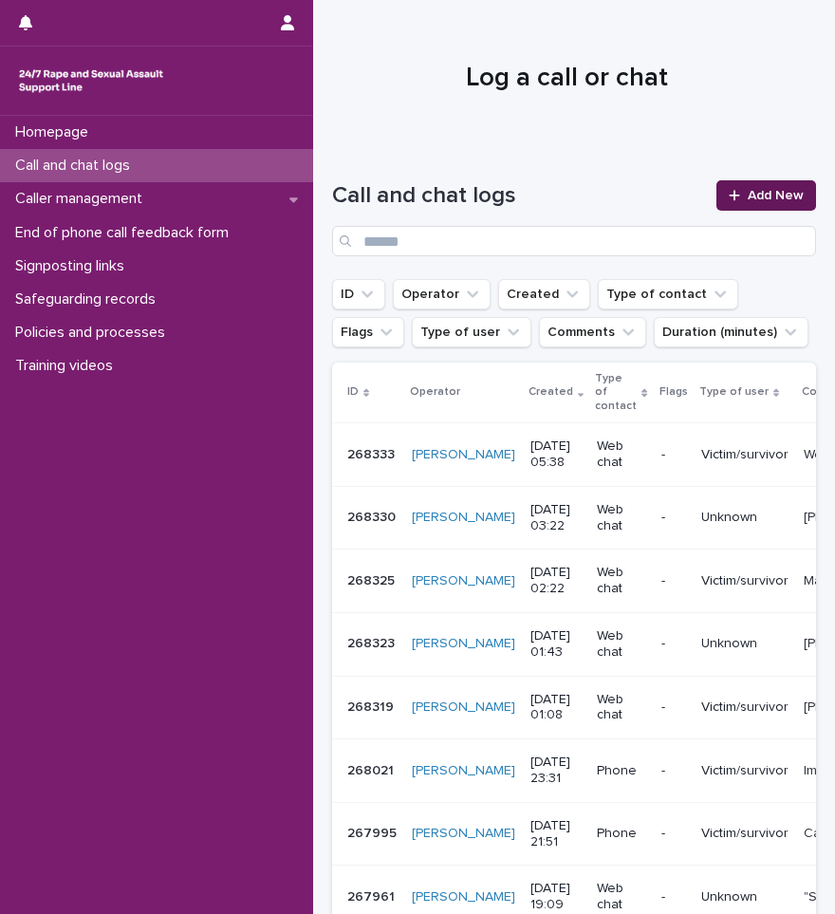  What do you see at coordinates (441, 294) in the screenshot?
I see `button: Operator` at bounding box center [441, 294].